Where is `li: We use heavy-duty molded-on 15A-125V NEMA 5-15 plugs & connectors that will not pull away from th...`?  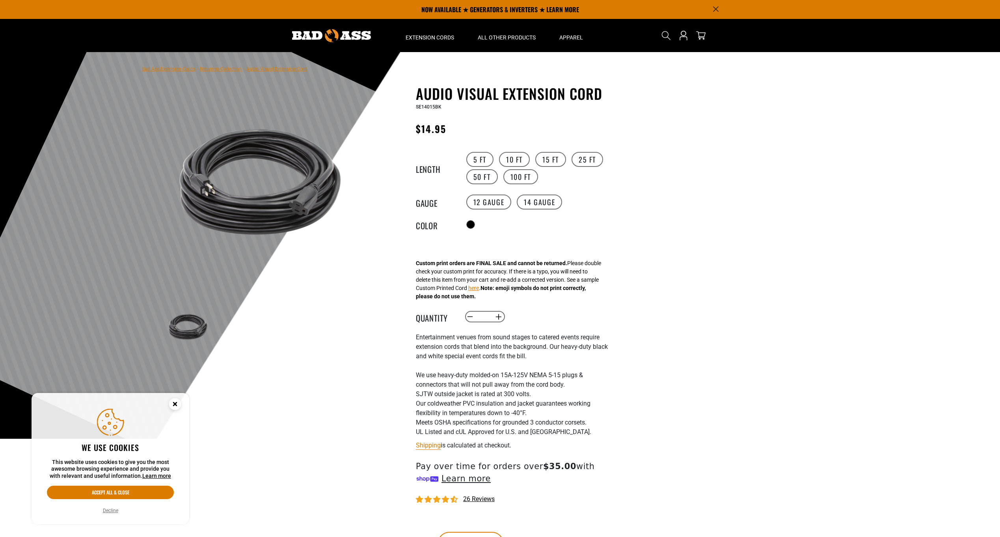
li: We use heavy-duty molded-on 15A-125V NEMA 5-15 plugs & connectors that will not pull away from th... is located at coordinates (513, 380).